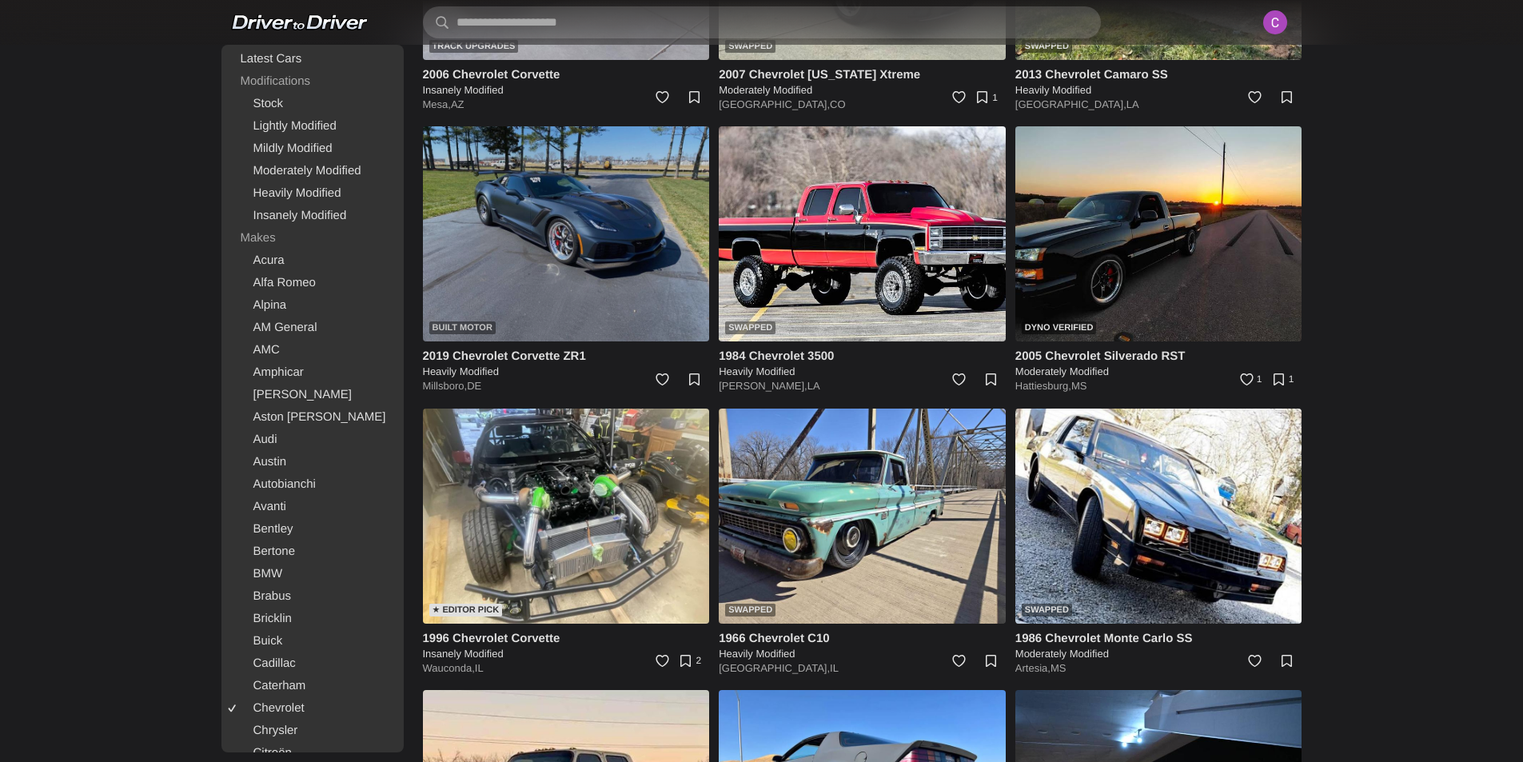  I want to click on img: 1996 Chevrolet Corvette for sale, so click(566, 516).